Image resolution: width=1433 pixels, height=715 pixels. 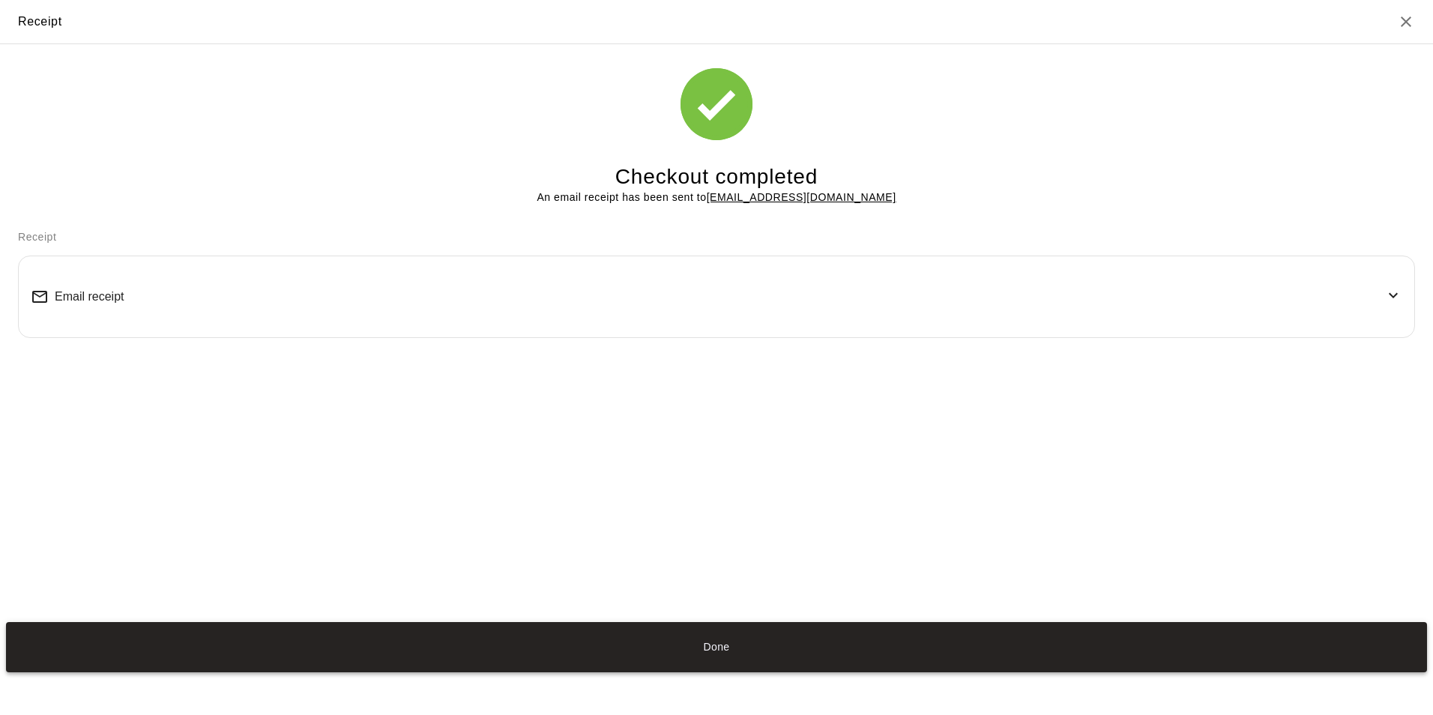 What do you see at coordinates (716, 197) in the screenshot?
I see `p: An email receipt has been sent to` at bounding box center [716, 197].